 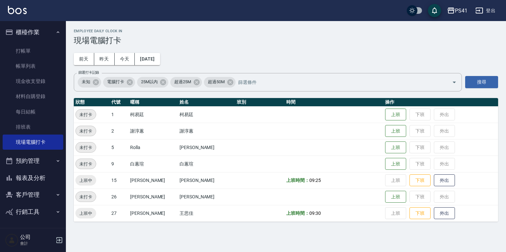 I want to click on td: 26, so click(x=119, y=197).